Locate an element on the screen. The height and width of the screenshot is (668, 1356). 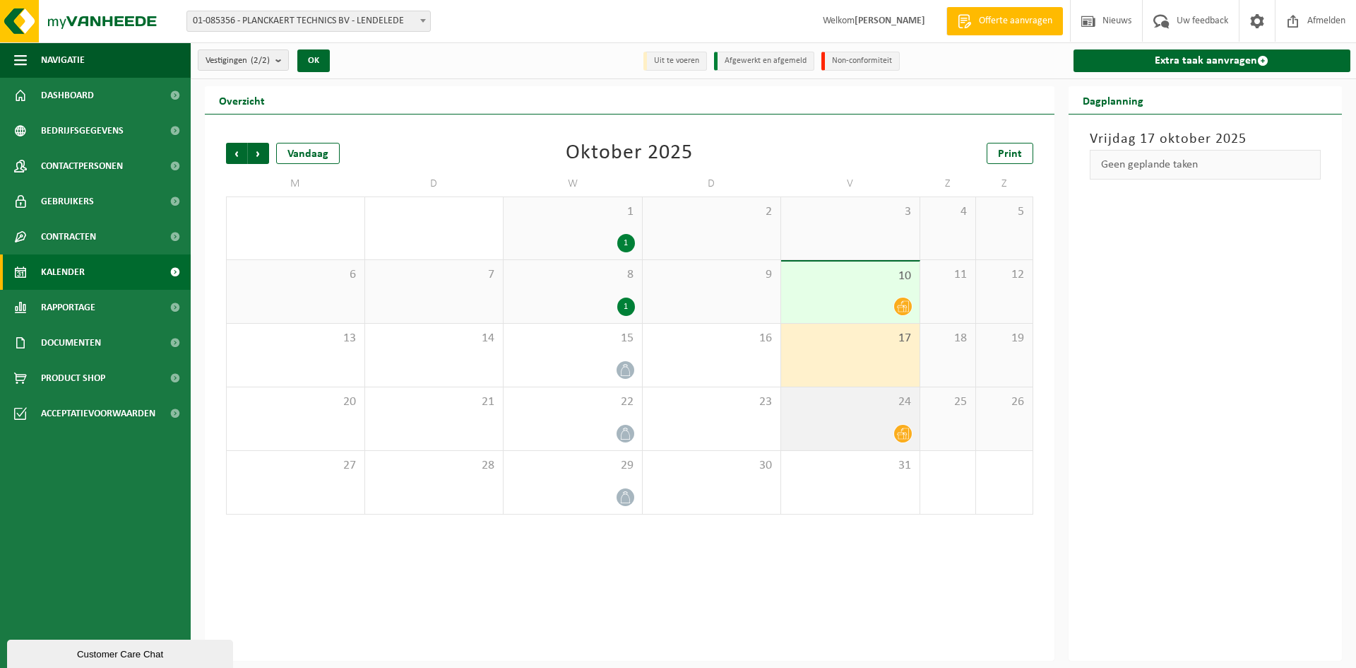
h3: Vrijdag 17 oktober 2025 is located at coordinates (1206, 139).